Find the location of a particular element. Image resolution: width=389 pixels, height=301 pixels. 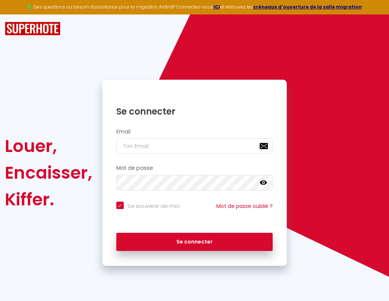

h1: Se connecter is located at coordinates (194, 111).